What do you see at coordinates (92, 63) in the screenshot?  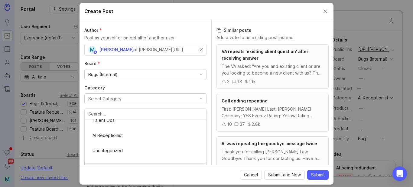 I see `span: Board (required)` at bounding box center [92, 63].